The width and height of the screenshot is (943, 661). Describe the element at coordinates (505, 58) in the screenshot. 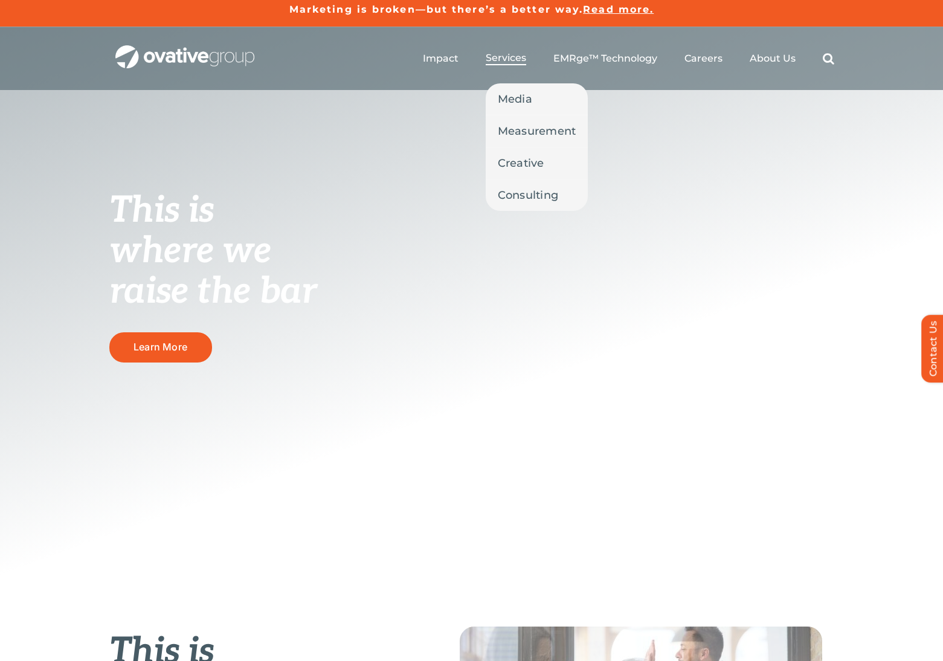

I see `span: Services` at that location.